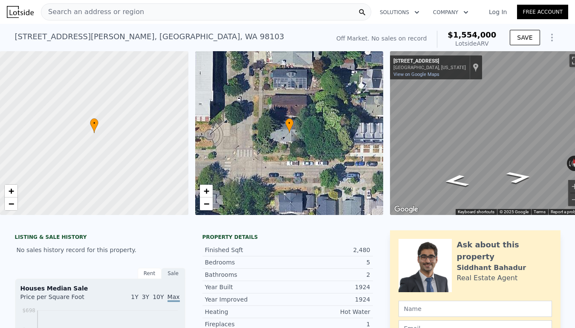 This screenshot has width=575, height=328. What do you see at coordinates (472, 44) in the screenshot?
I see `div: Lotside ARV` at bounding box center [472, 44].